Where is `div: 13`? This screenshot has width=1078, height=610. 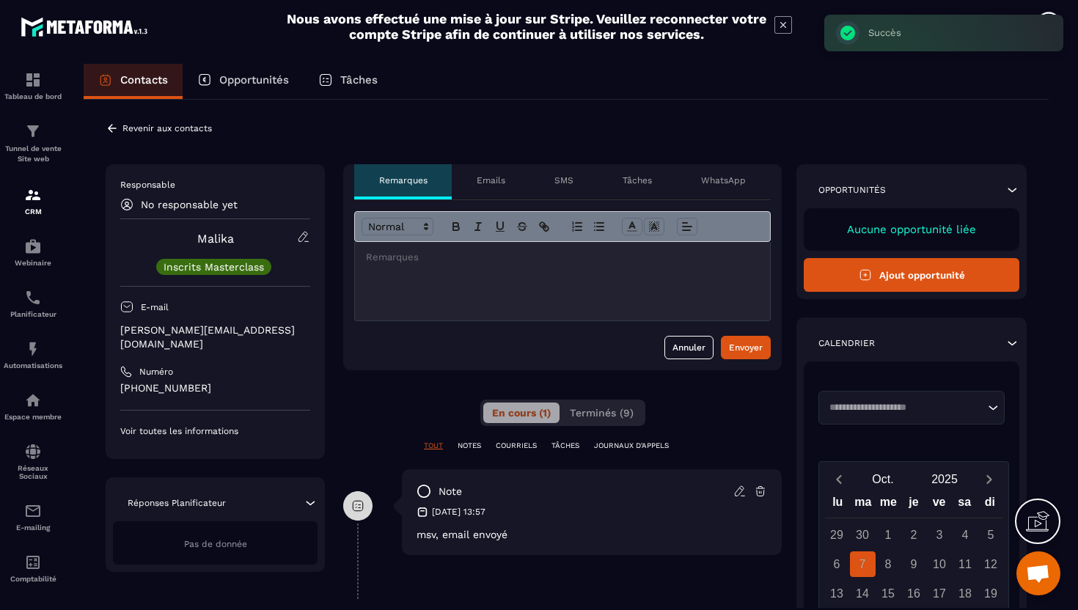 div: 13 is located at coordinates (837, 593).